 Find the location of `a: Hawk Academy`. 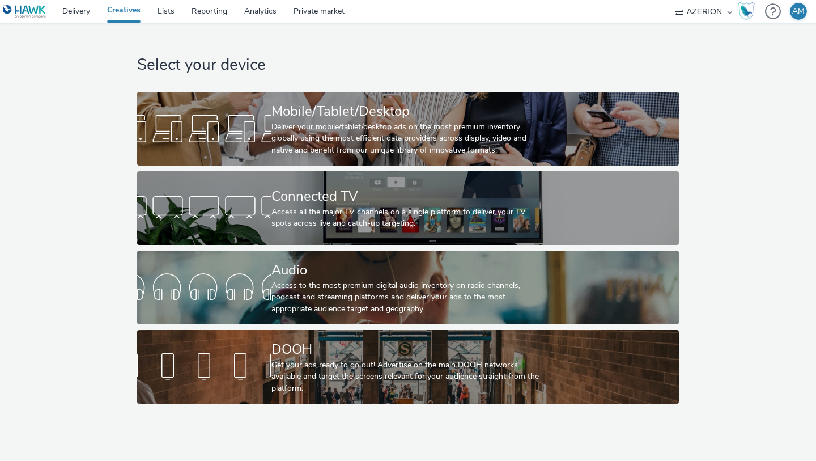

a: Hawk Academy is located at coordinates (749, 11).